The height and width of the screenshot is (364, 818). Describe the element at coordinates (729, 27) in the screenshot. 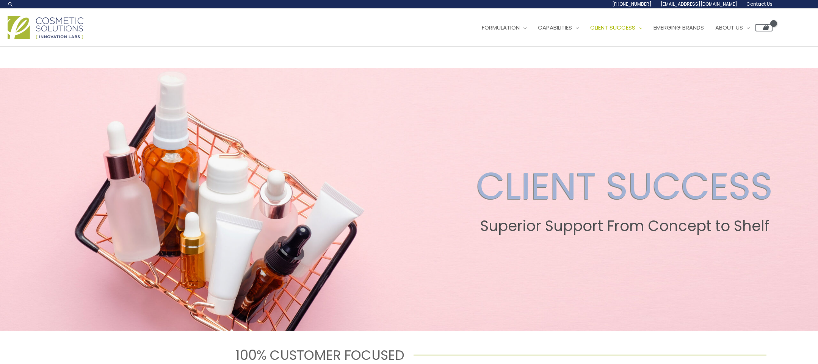

I see `span: About Us` at that location.